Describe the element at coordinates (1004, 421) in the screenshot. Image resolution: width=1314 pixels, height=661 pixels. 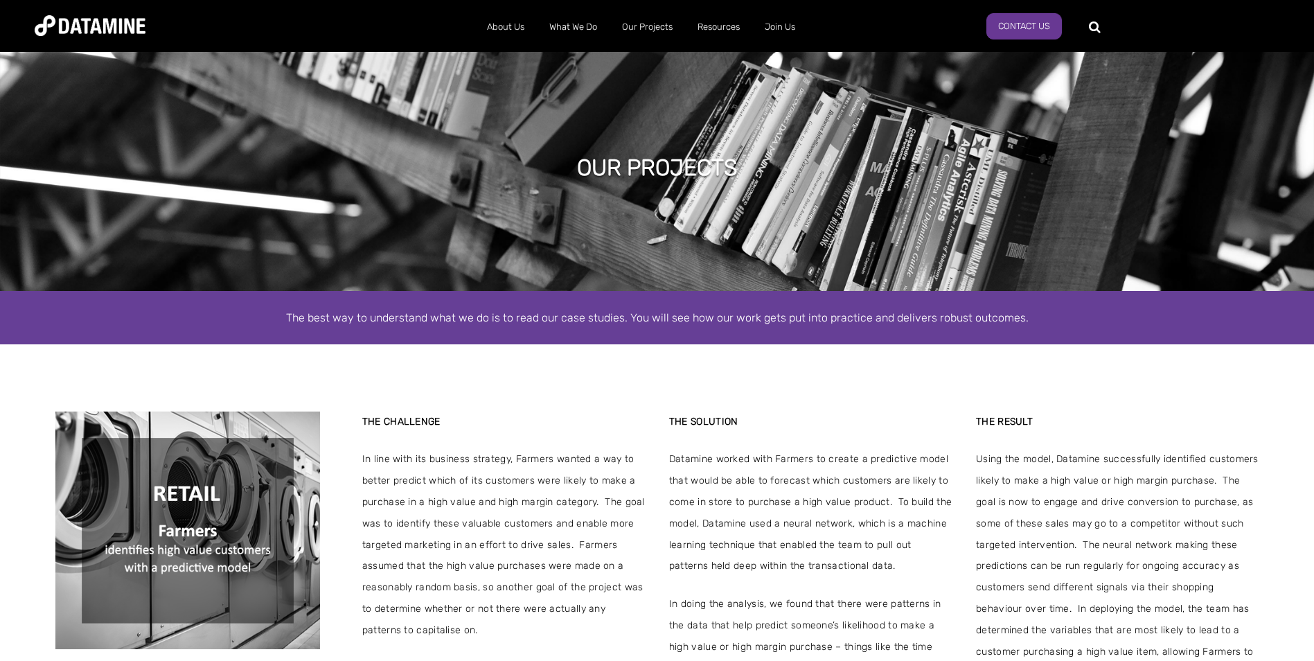
I see `strong: THE RESULT` at that location.